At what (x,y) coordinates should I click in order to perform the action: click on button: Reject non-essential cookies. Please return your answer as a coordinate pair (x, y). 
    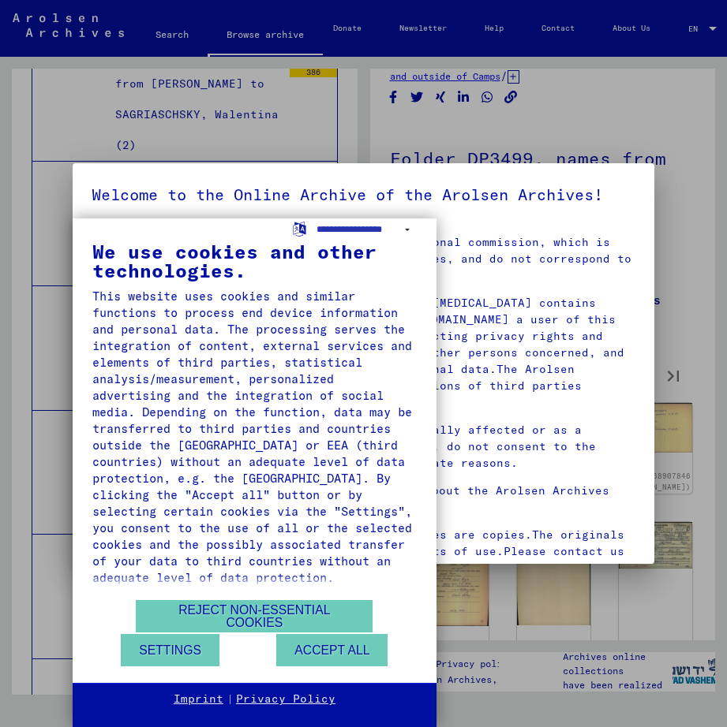
    Looking at the image, I should click on (254, 616).